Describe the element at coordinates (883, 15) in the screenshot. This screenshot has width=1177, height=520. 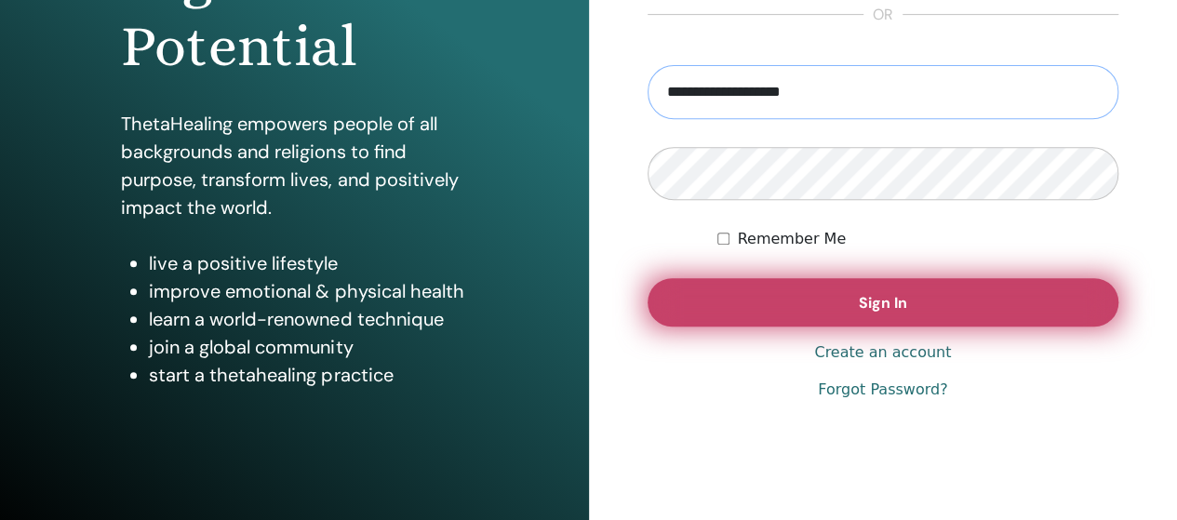
I see `span: or` at that location.